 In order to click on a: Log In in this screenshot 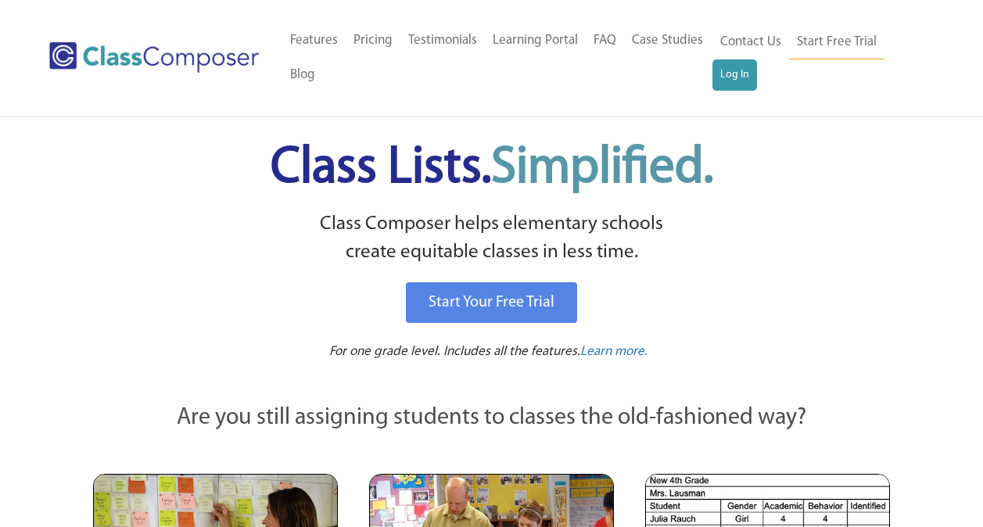, I will do `click(734, 75)`.